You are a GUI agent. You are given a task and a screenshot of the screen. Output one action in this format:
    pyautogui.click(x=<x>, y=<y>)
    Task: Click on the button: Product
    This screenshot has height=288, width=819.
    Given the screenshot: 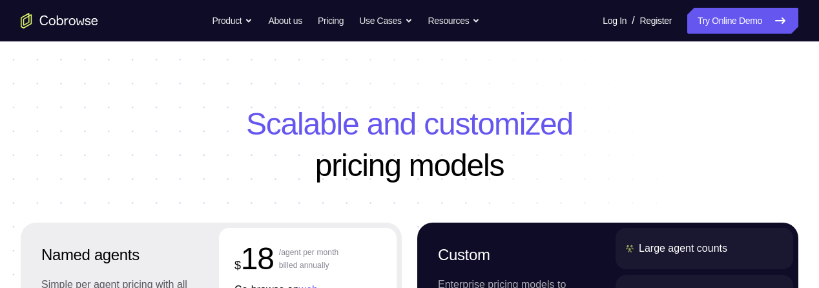 What is the action you would take?
    pyautogui.click(x=233, y=21)
    